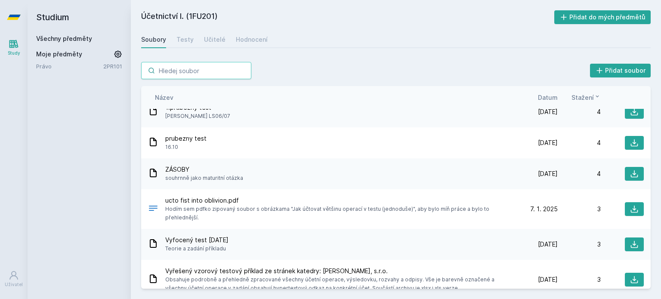  What do you see at coordinates (620, 71) in the screenshot?
I see `button: Přidat soubor` at bounding box center [620, 71].